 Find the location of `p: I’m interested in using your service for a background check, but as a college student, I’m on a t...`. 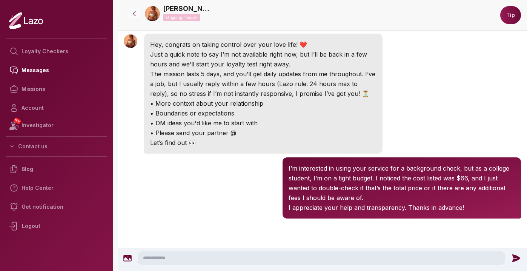

p: I’m interested in using your service for a background check, but as a college student, I’m on a t... is located at coordinates (401, 183).